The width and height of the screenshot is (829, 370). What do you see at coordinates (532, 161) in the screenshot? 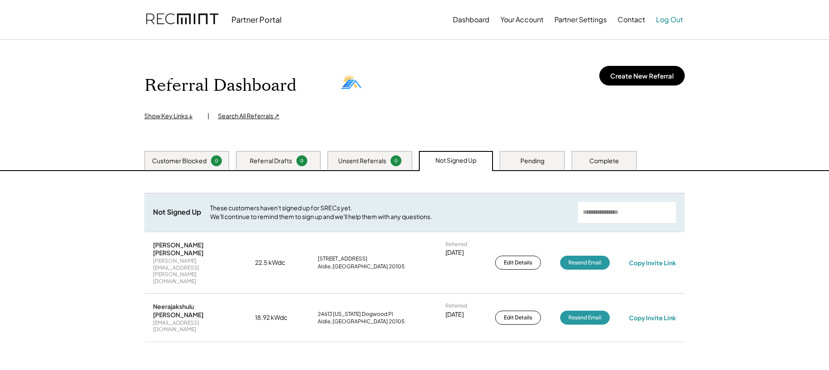
I see `div: Pending` at bounding box center [532, 161].